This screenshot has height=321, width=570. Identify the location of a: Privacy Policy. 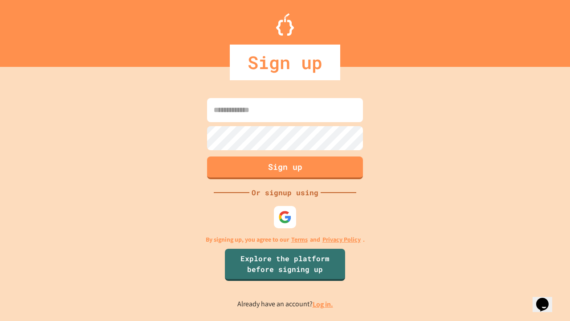
(342, 239).